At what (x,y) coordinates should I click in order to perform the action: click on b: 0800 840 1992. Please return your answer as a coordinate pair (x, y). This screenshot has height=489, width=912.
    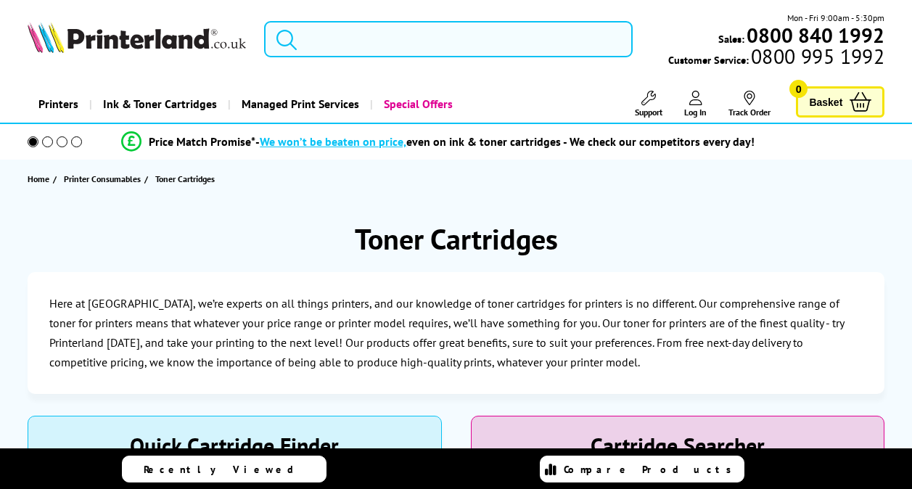
    Looking at the image, I should click on (815, 35).